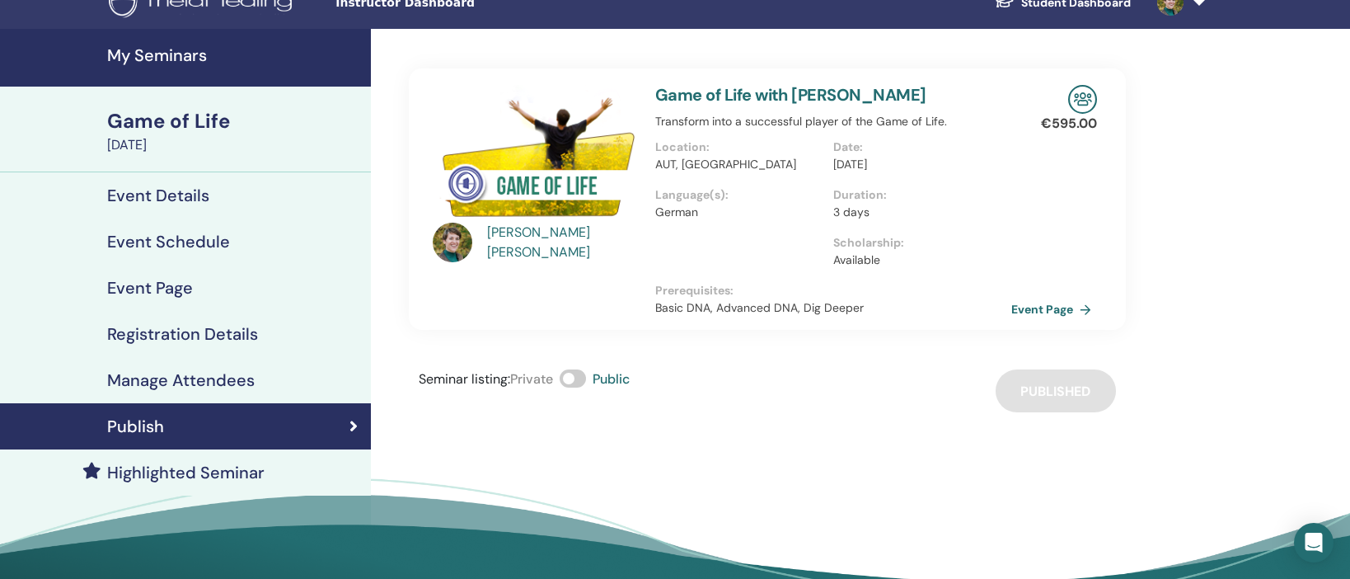 Image resolution: width=1350 pixels, height=579 pixels. What do you see at coordinates (1069, 124) in the screenshot?
I see `p: € 595.00` at bounding box center [1069, 124].